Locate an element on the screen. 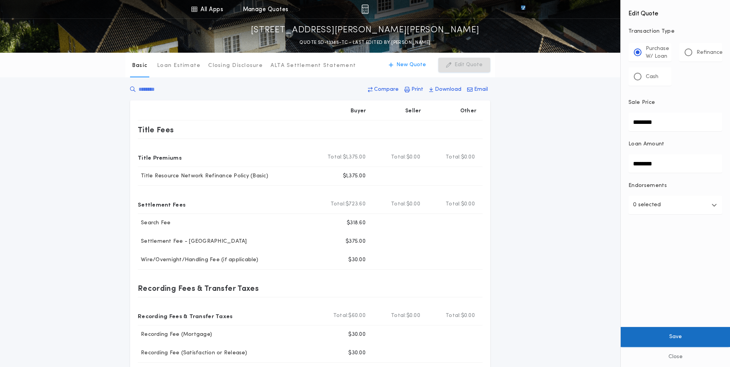 This screenshot has height=367, width=730. p: Edit Quote is located at coordinates (468, 65).